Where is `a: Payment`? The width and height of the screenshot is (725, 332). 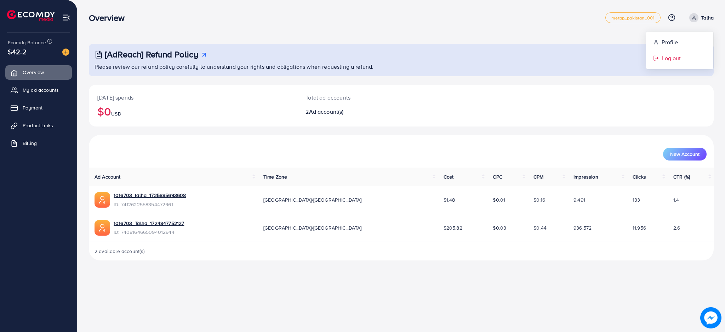 a: Payment is located at coordinates (39, 108).